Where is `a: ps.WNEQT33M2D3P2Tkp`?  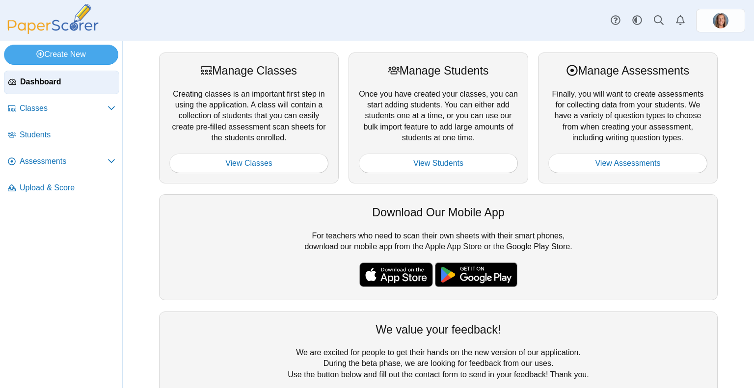 a: ps.WNEQT33M2D3P2Tkp is located at coordinates (720, 21).